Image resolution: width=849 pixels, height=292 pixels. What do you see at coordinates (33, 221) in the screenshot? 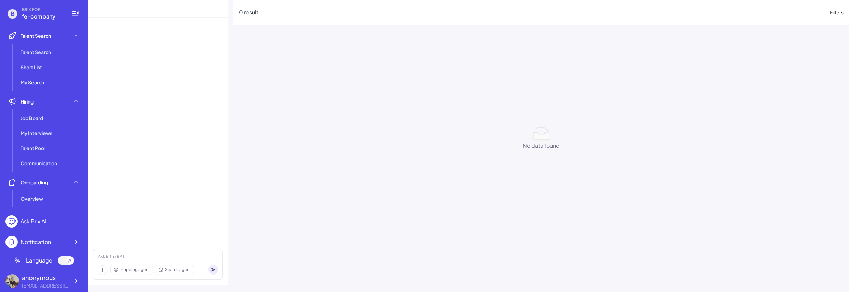
I see `div: Ask Brix AI` at bounding box center [33, 221].